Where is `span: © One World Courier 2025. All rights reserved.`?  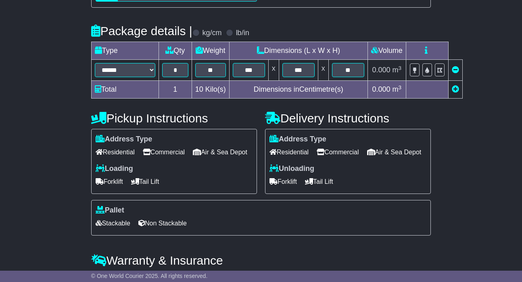 span: © One World Courier 2025. All rights reserved. is located at coordinates (149, 276).